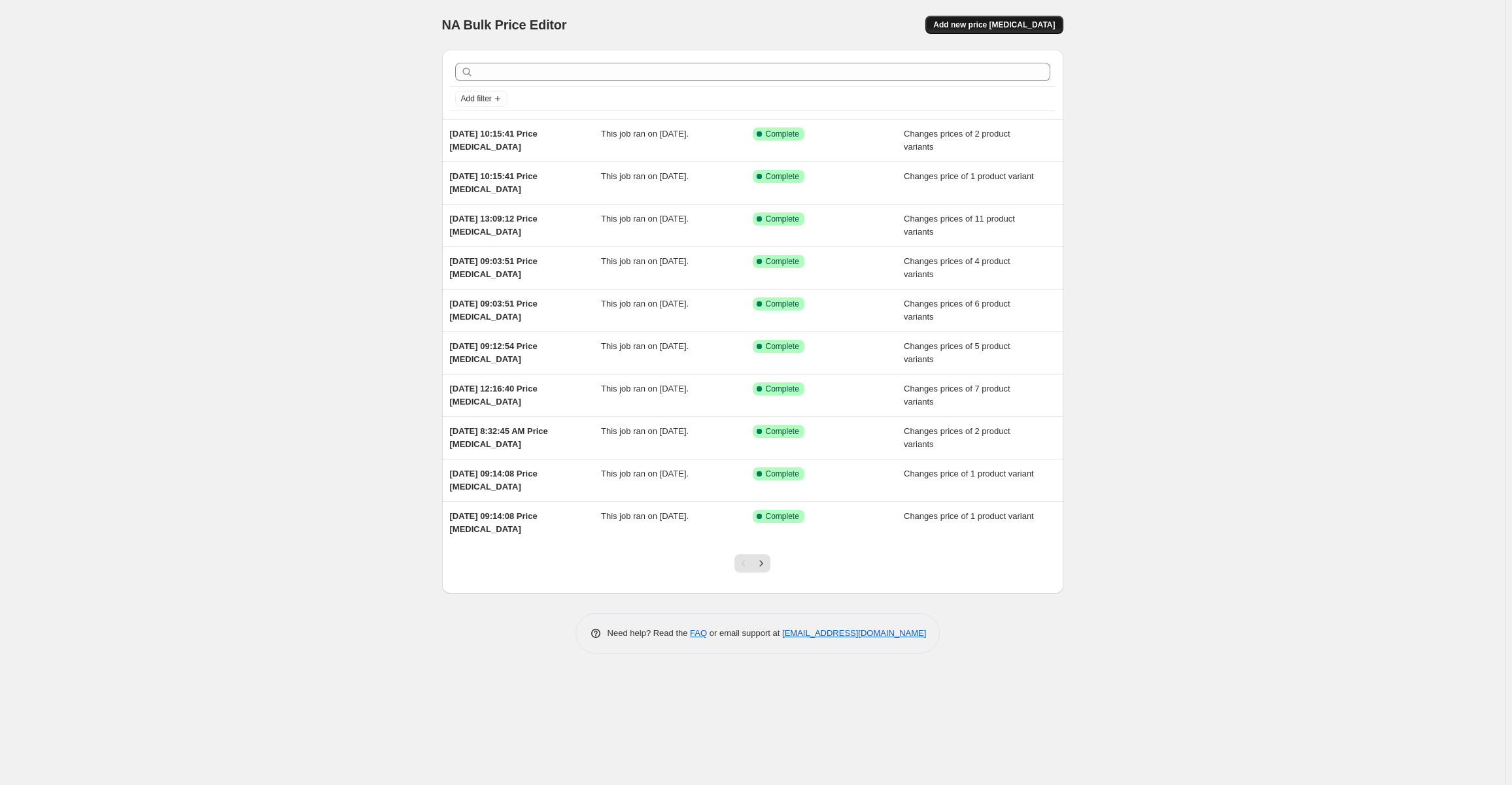  I want to click on button: Next, so click(761, 563).